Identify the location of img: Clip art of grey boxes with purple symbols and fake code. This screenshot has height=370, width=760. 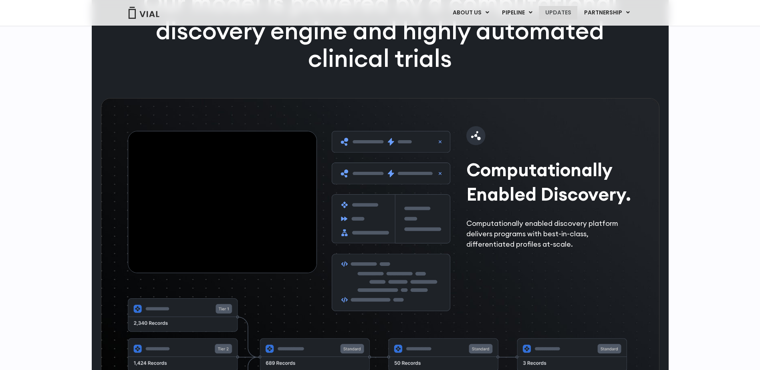
(391, 221).